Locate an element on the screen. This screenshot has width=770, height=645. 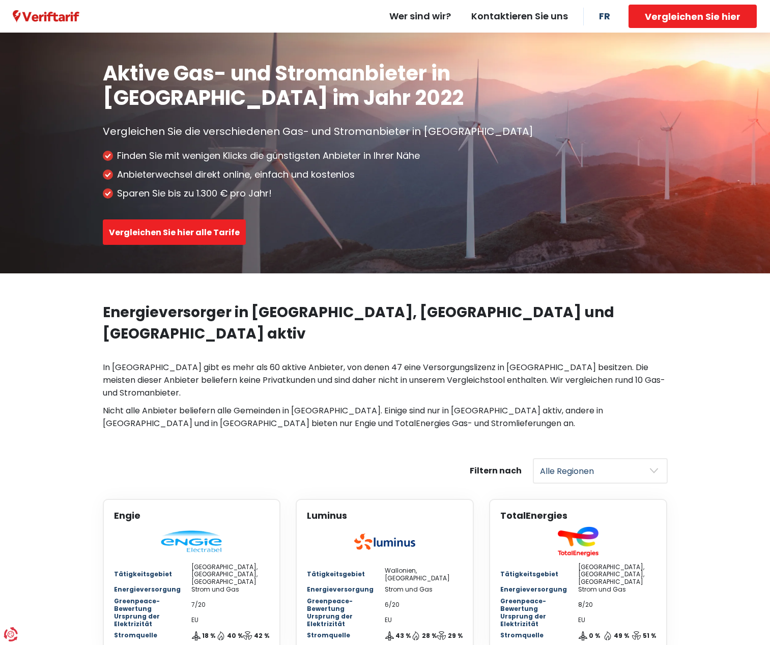
font: 49 % is located at coordinates (621, 635).